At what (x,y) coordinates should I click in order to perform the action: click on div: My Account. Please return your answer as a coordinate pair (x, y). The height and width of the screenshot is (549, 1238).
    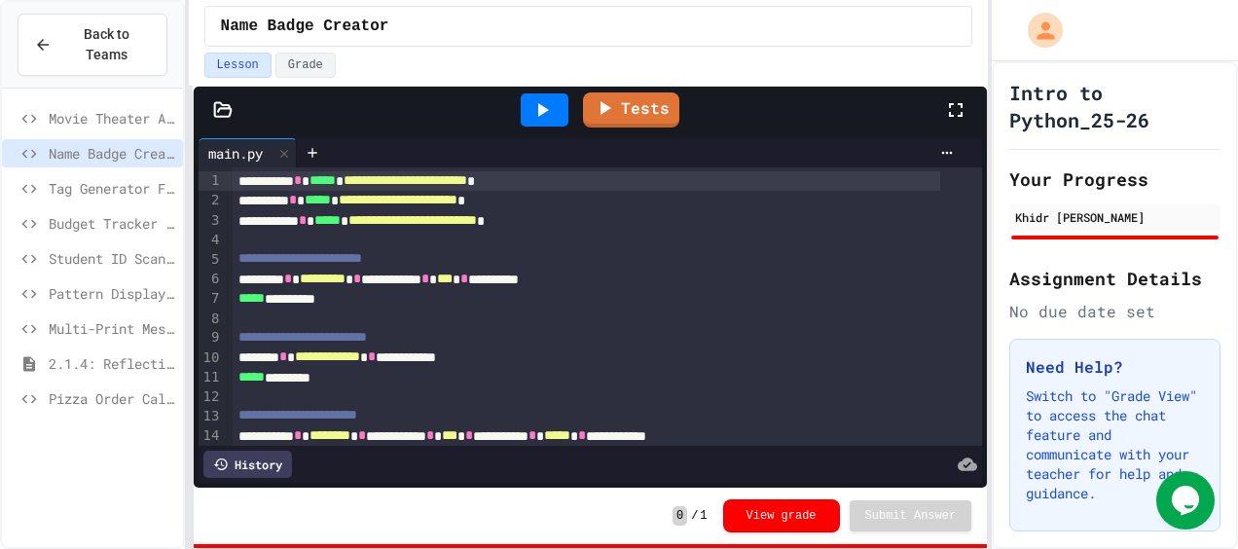
    Looking at the image, I should click on (1037, 30).